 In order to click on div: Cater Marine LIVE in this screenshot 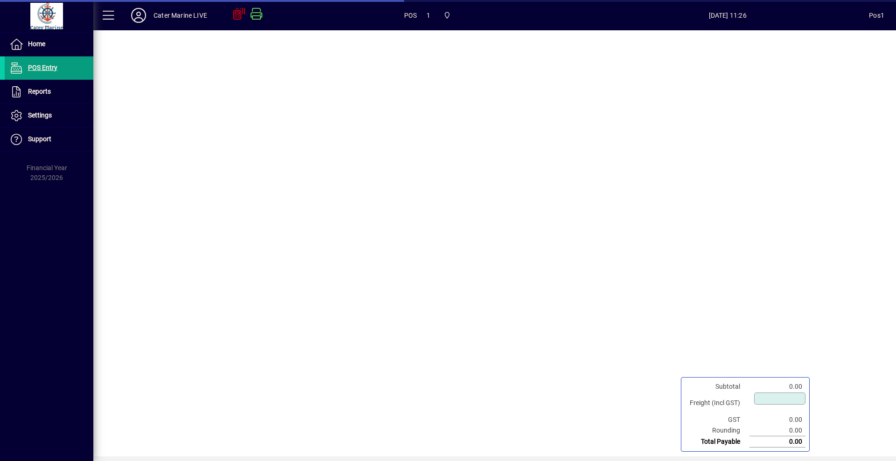, I will do `click(180, 15)`.